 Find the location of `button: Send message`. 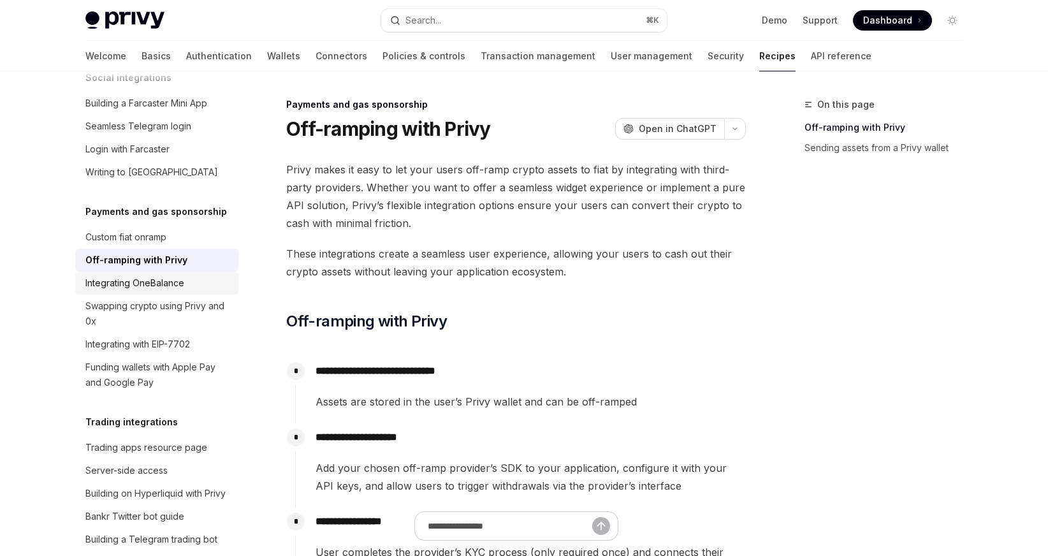

button: Send message is located at coordinates (601, 526).